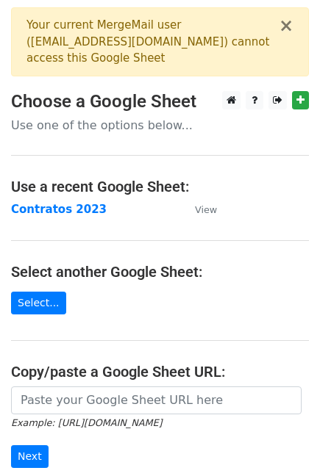 The image size is (320, 476). Describe the element at coordinates (159, 187) in the screenshot. I see `h4: Use a recent Google Sheet:` at that location.